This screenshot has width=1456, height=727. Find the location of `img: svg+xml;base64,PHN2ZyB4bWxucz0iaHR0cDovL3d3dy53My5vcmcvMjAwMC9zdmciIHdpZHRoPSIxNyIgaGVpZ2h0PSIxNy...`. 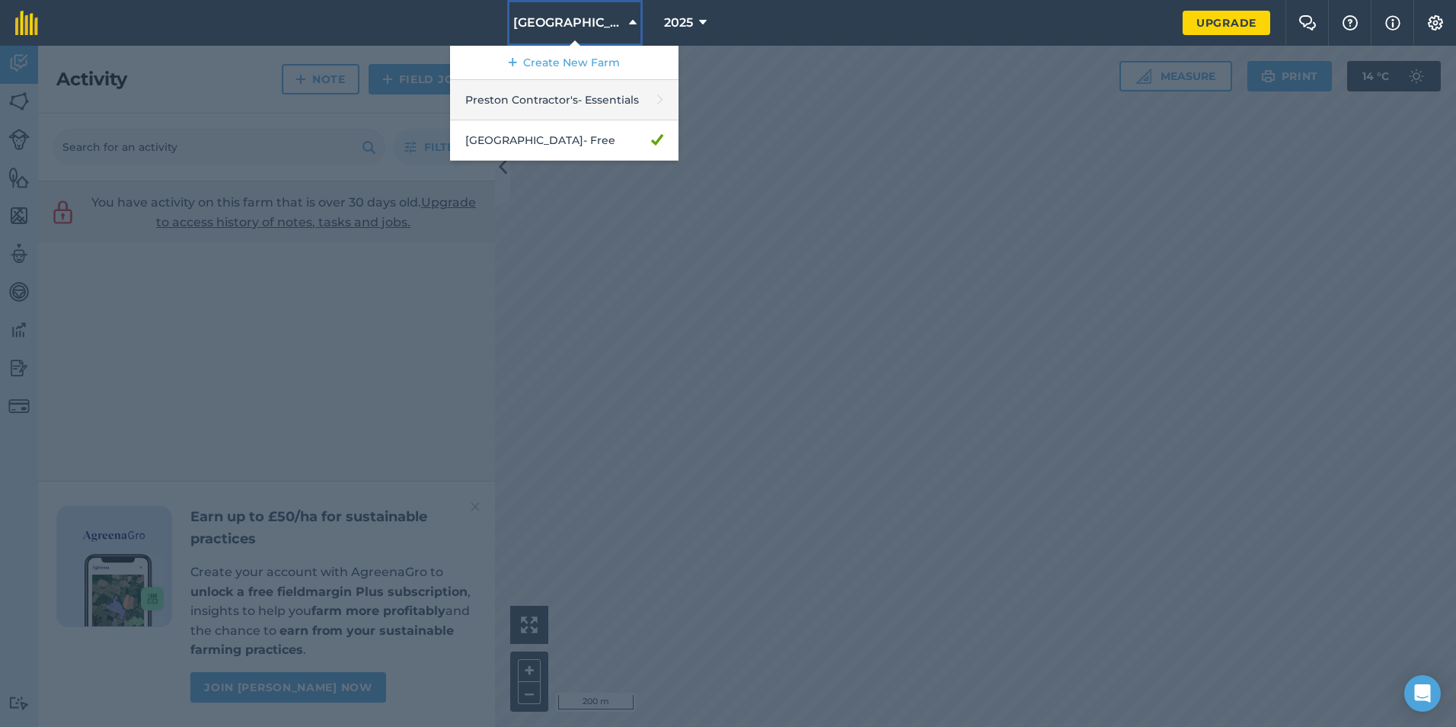

img: svg+xml;base64,PHN2ZyB4bWxucz0iaHR0cDovL3d3dy53My5vcmcvMjAwMC9zdmciIHdpZHRoPSIxNyIgaGVpZ2h0PSIxNy... is located at coordinates (1393, 23).